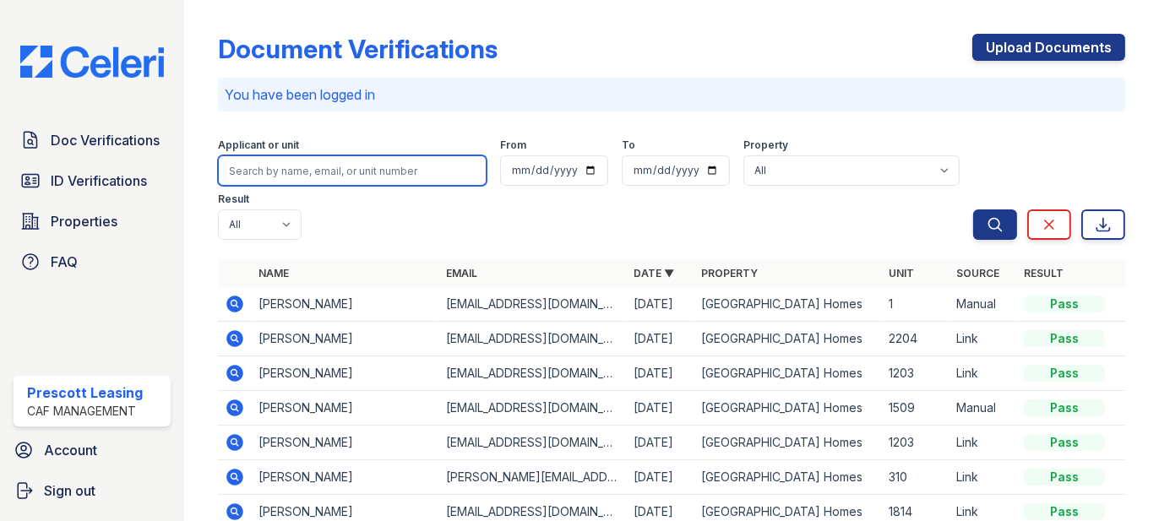 The width and height of the screenshot is (1159, 521). I want to click on a: Account, so click(92, 450).